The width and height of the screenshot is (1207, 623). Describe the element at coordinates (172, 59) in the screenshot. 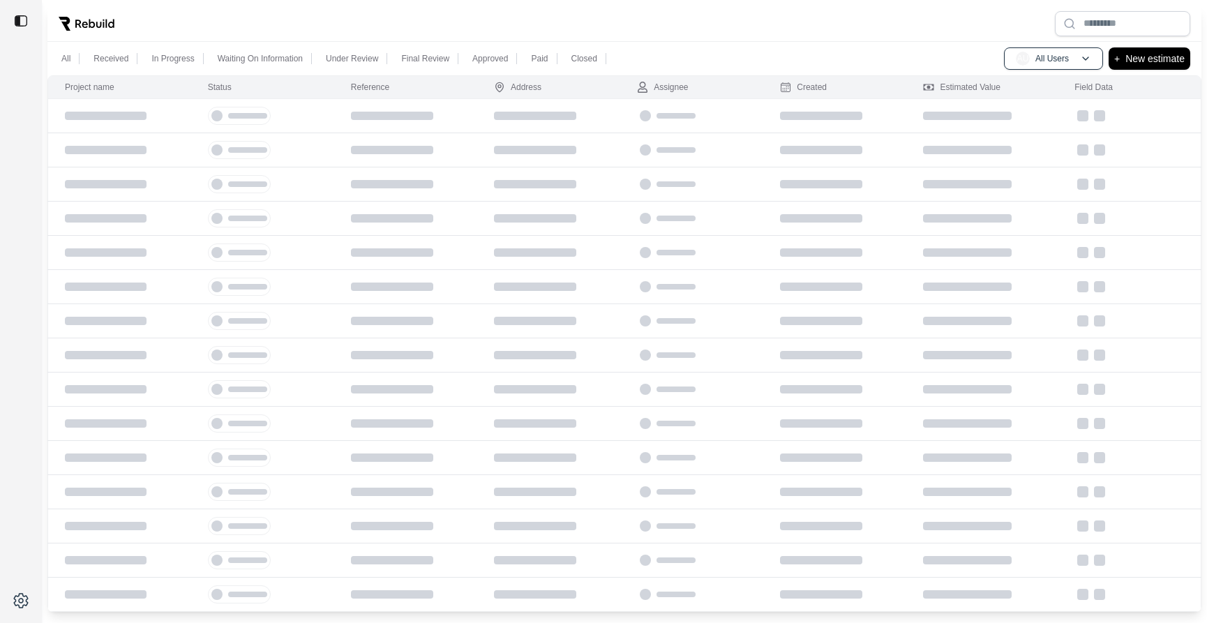

I see `p: In Progress` at that location.